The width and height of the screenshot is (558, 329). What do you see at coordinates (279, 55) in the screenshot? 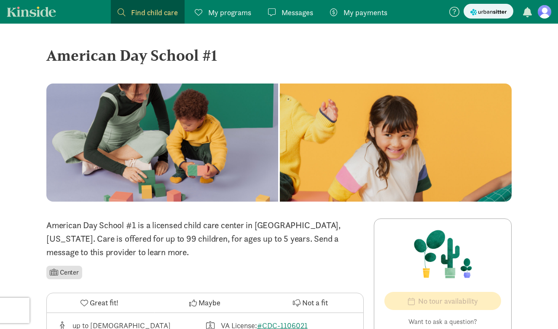
I see `div: American Day School #1` at bounding box center [279, 55].